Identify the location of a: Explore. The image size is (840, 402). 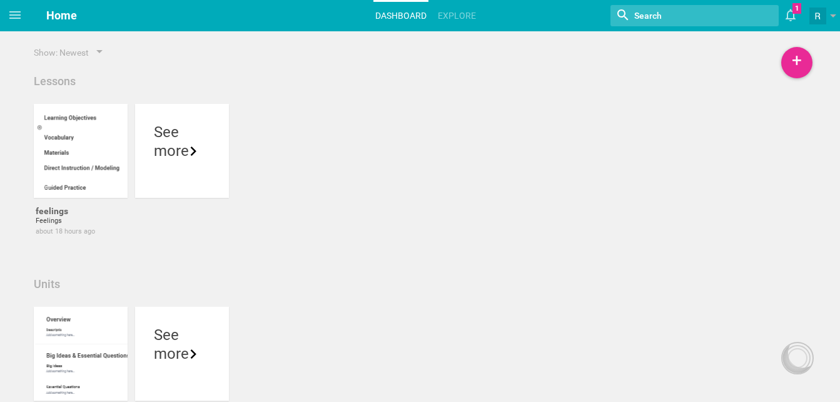
(457, 16).